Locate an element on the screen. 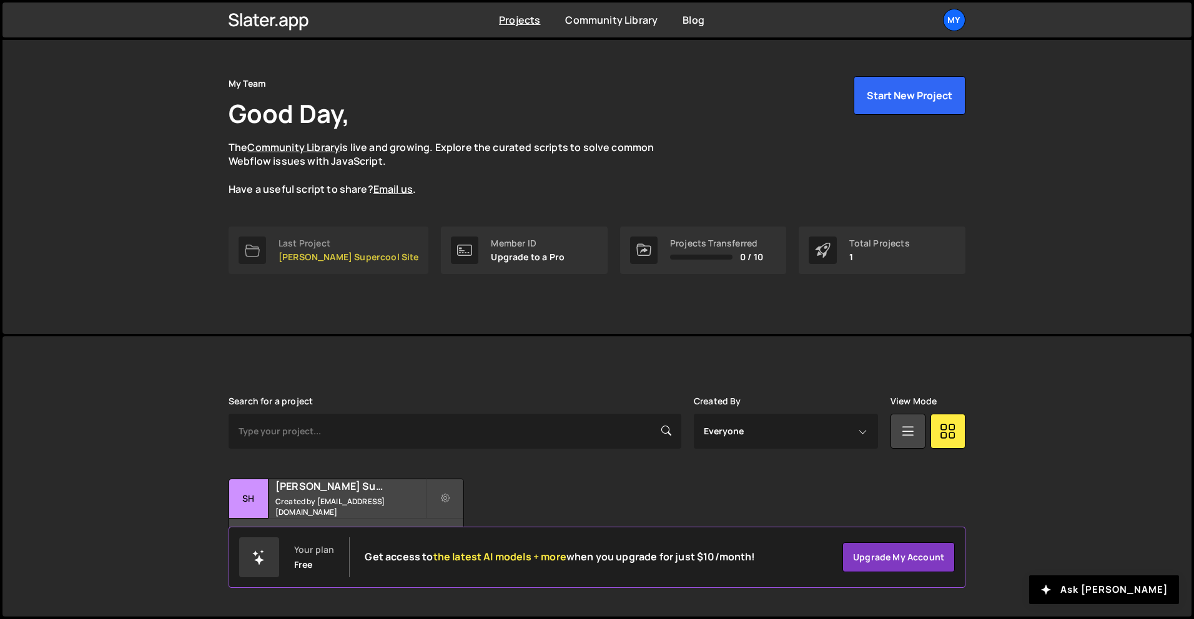 This screenshot has width=1194, height=619. a: Projects is located at coordinates (519, 20).